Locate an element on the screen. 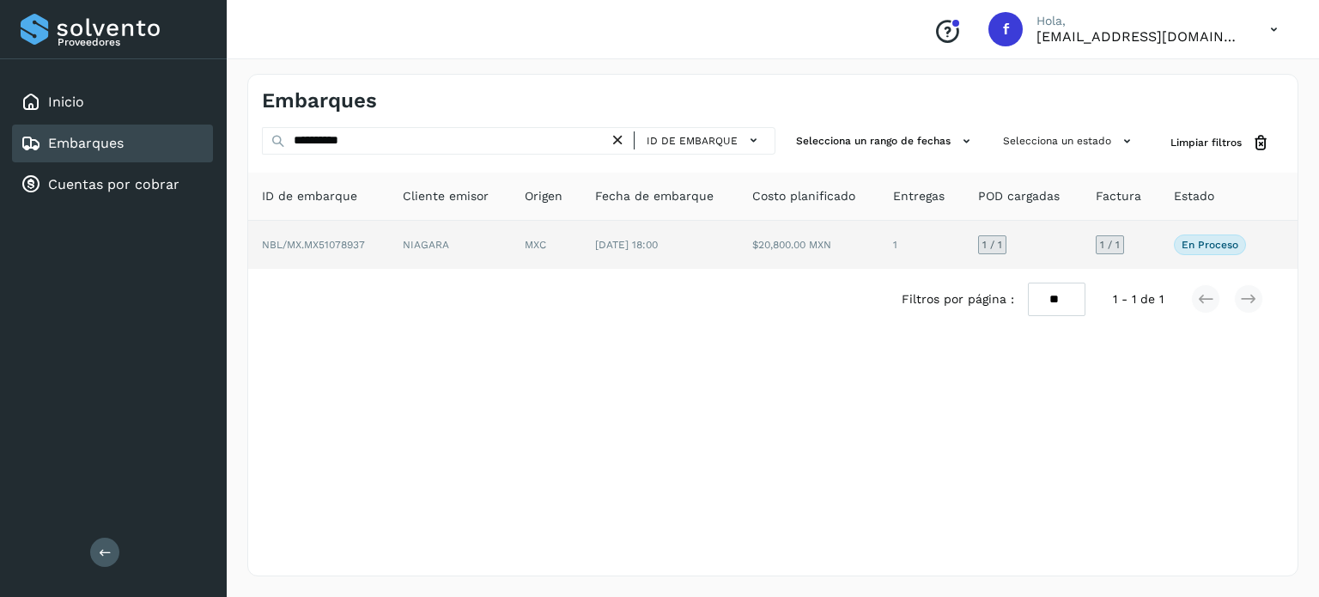  button: Selecciona un rango de fechas is located at coordinates (886, 141).